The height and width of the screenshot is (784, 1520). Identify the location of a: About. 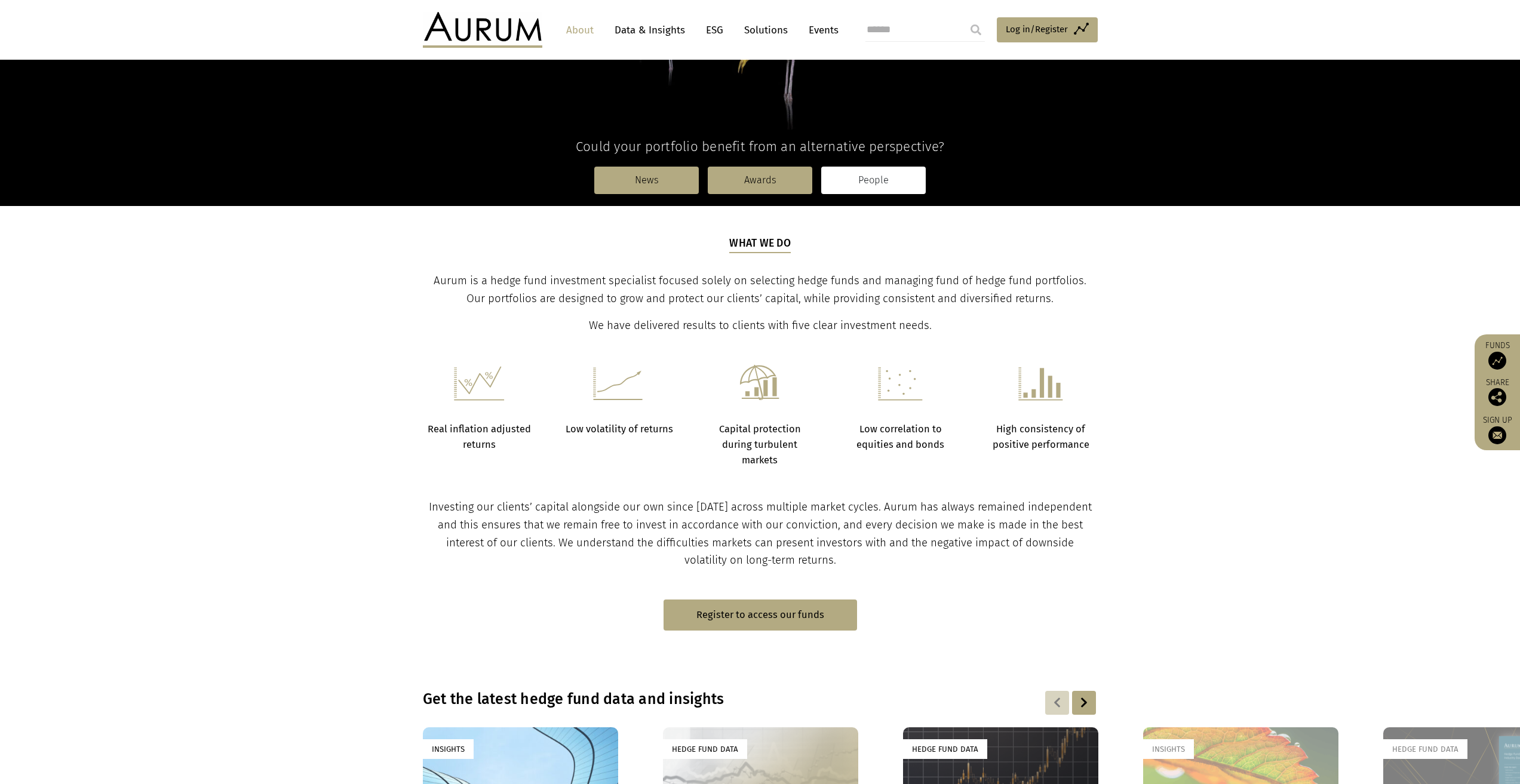
(580, 30).